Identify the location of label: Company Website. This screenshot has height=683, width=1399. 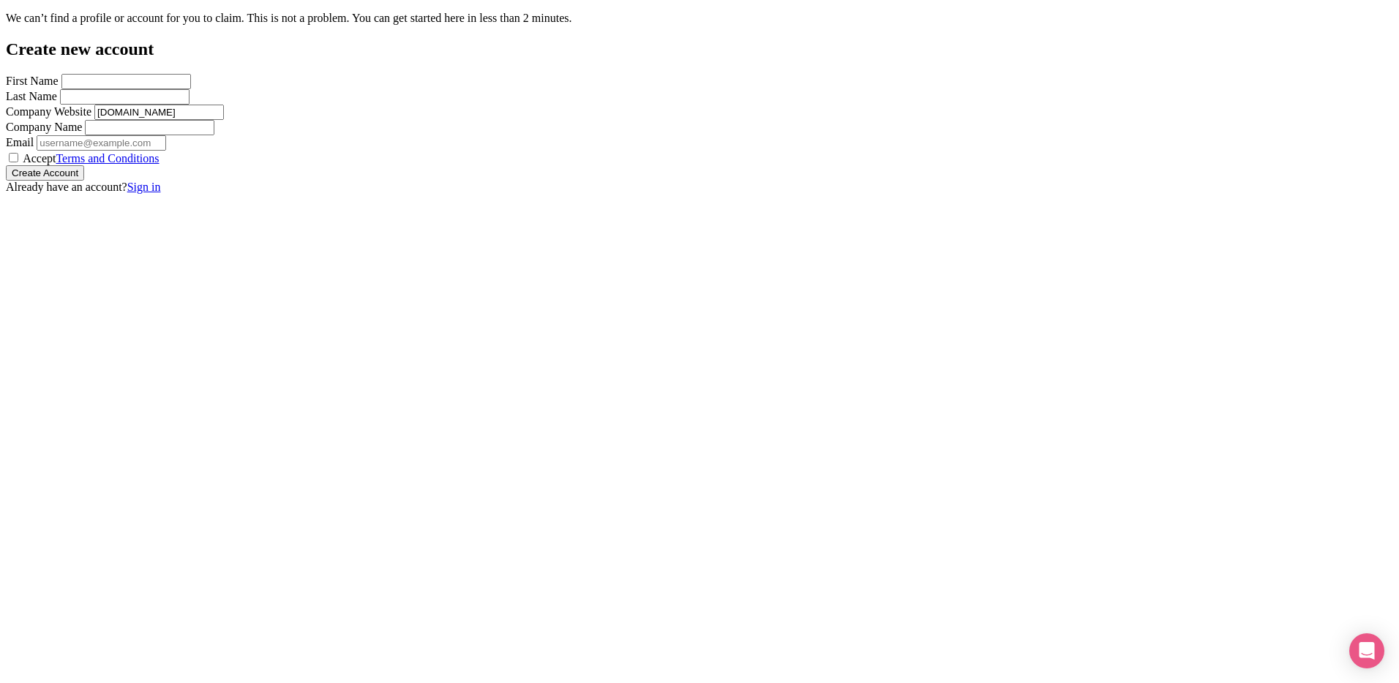
(48, 111).